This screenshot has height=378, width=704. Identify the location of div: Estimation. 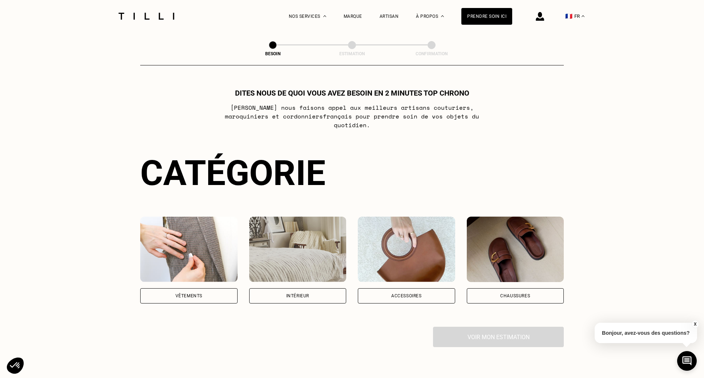
(352, 54).